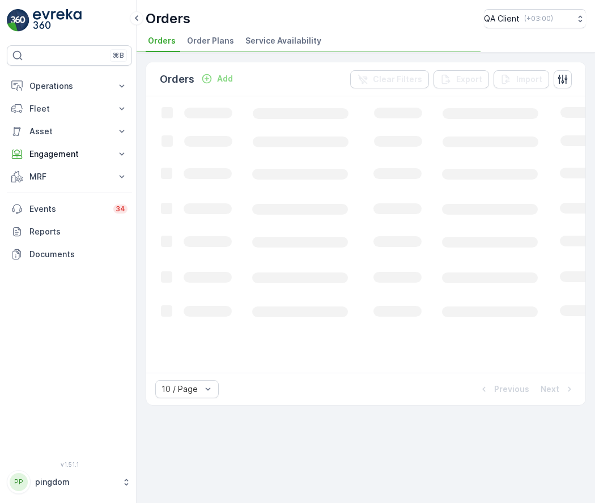 This screenshot has height=503, width=595. I want to click on img: logo, so click(18, 20).